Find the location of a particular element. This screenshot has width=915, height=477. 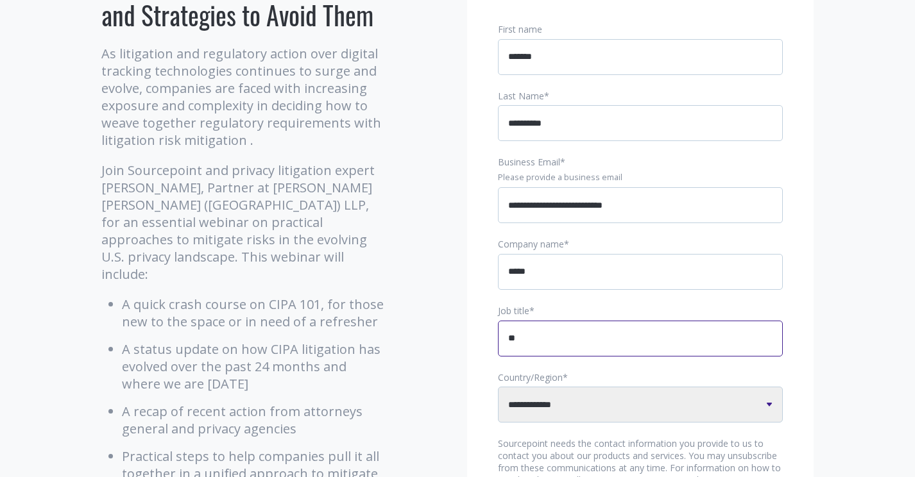

span: First name is located at coordinates (520, 29).